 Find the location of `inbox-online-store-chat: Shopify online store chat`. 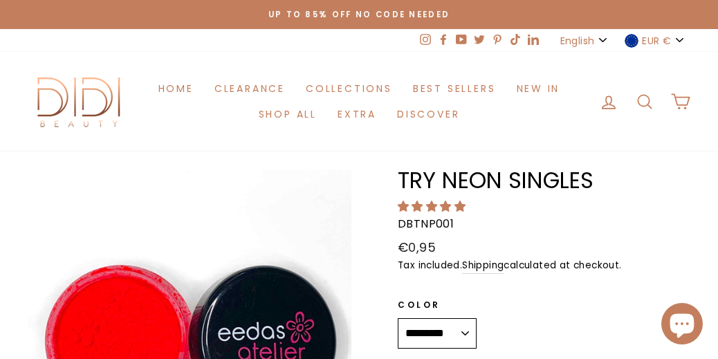

inbox-online-store-chat: Shopify online store chat is located at coordinates (682, 325).